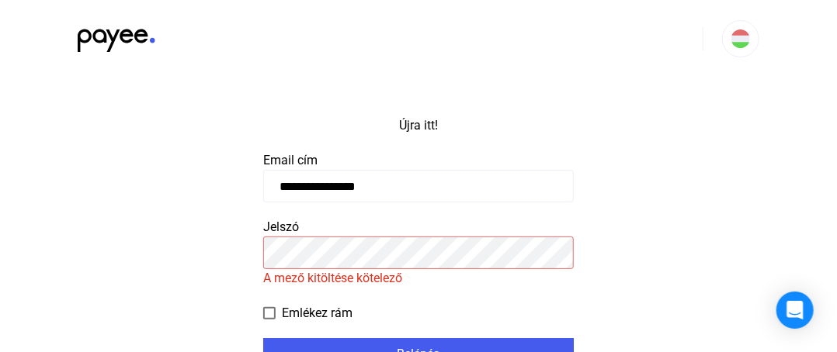 This screenshot has height=352, width=837. Describe the element at coordinates (332, 278) in the screenshot. I see `font: A mező kitöltése kötelező` at that location.